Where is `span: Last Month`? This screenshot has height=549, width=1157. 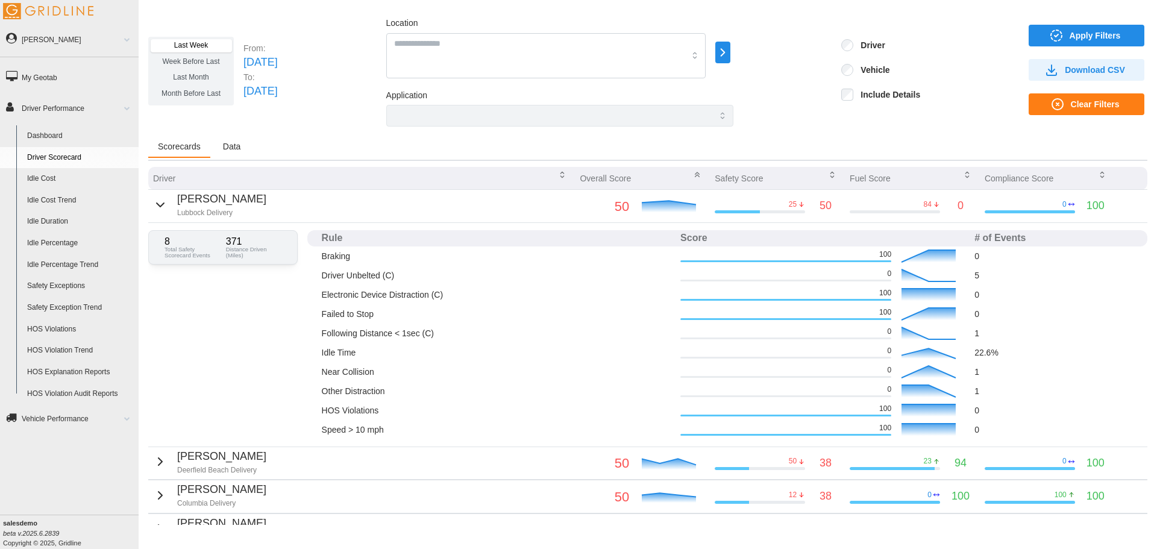 span: Last Month is located at coordinates (190, 77).